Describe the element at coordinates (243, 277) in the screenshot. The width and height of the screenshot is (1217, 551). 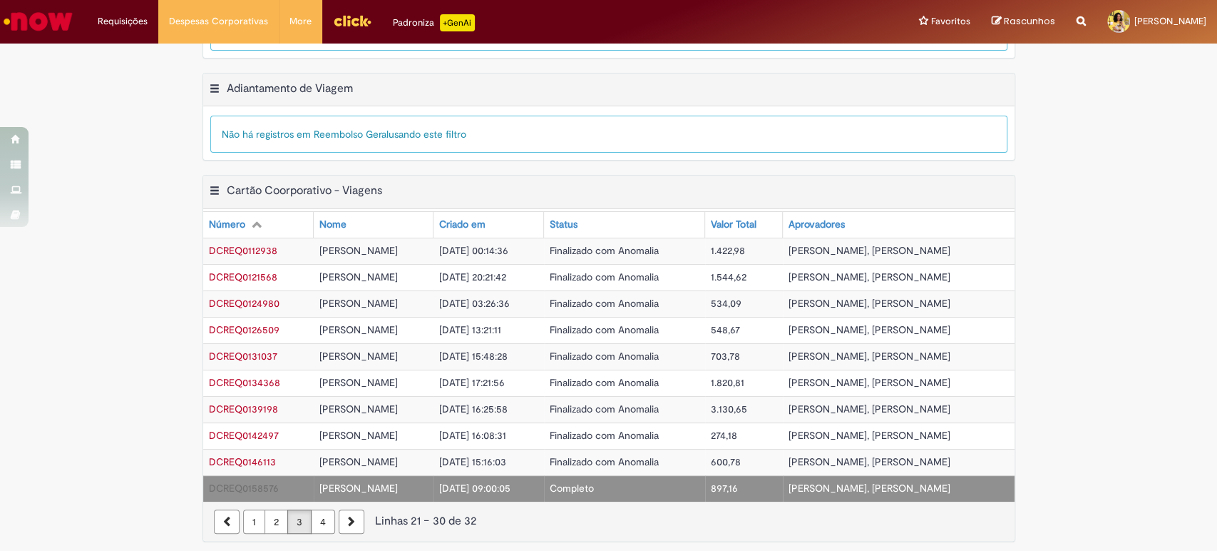
I see `span: DCREQ0121568` at that location.